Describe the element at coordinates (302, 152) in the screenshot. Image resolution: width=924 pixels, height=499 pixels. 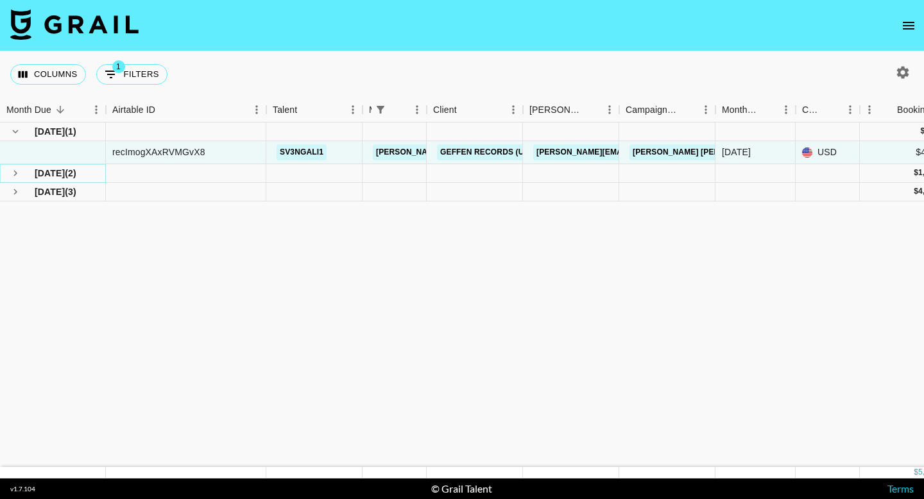
I see `a: sv3ngali1` at that location.